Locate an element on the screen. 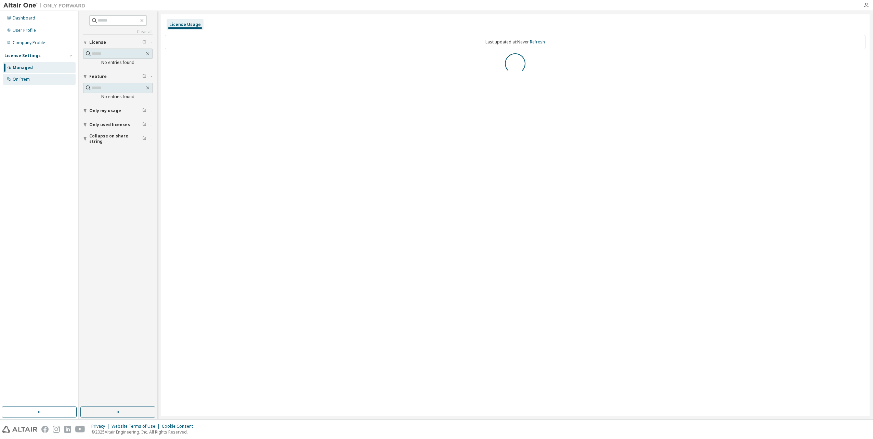 This screenshot has height=439, width=873. div: On Prem is located at coordinates (21, 79).